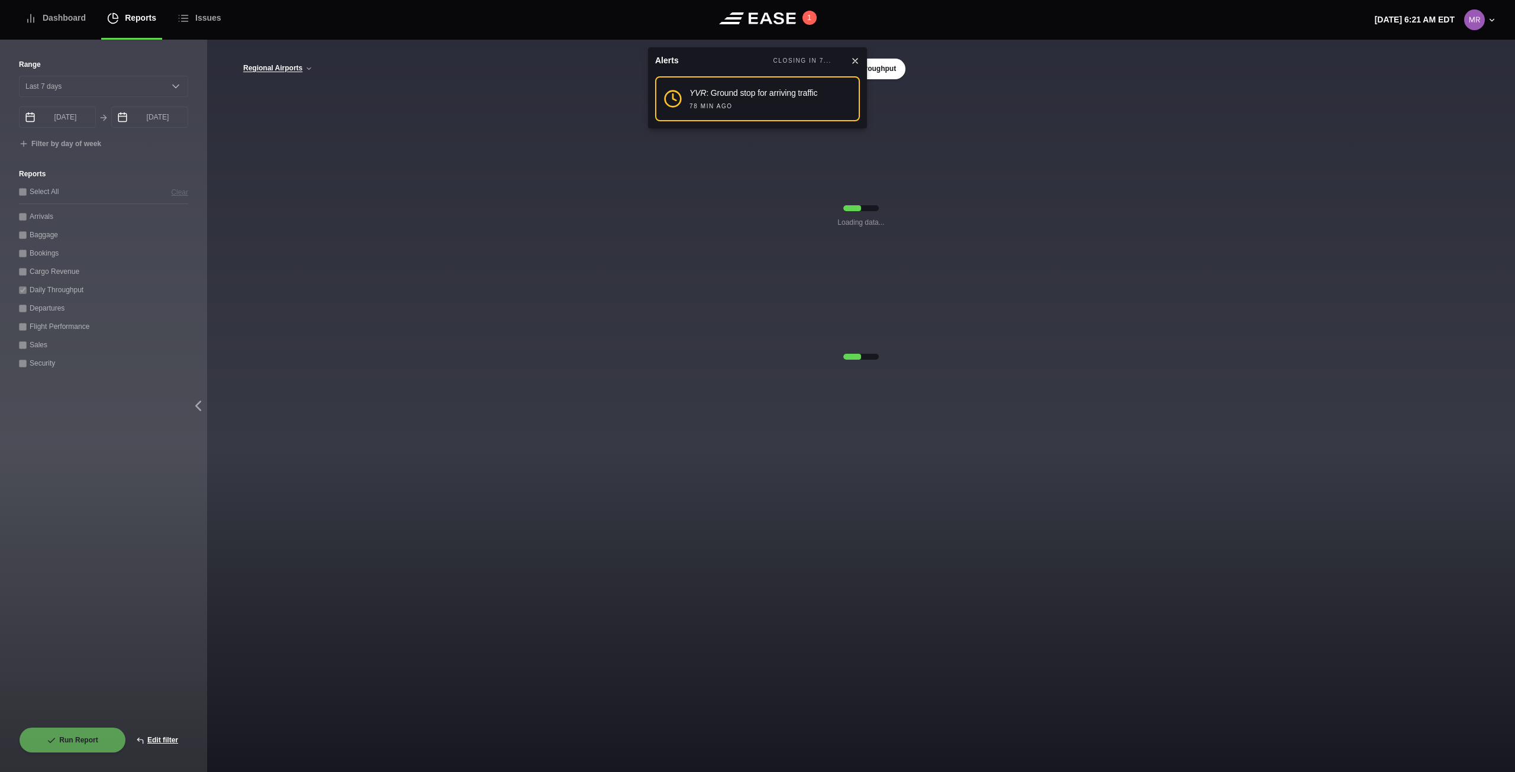 Image resolution: width=1515 pixels, height=772 pixels. I want to click on button: Clear, so click(179, 192).